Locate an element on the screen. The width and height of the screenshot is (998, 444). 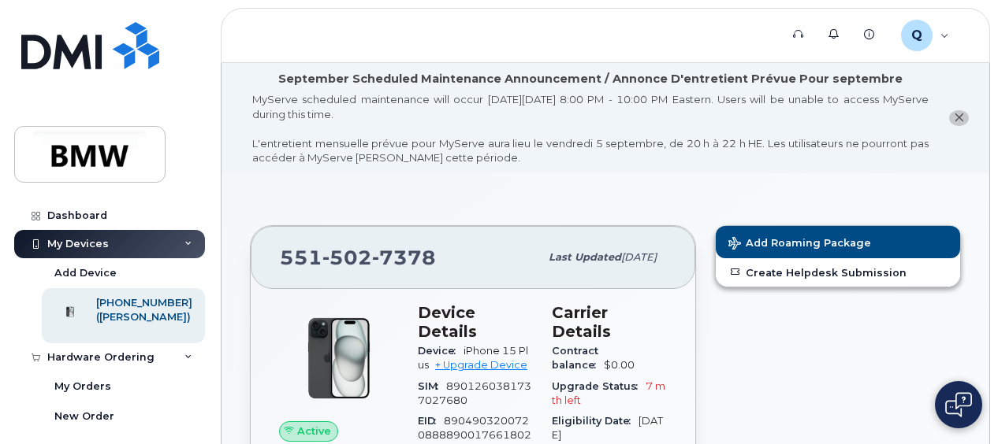
a: + Upgrade Device is located at coordinates (481, 365).